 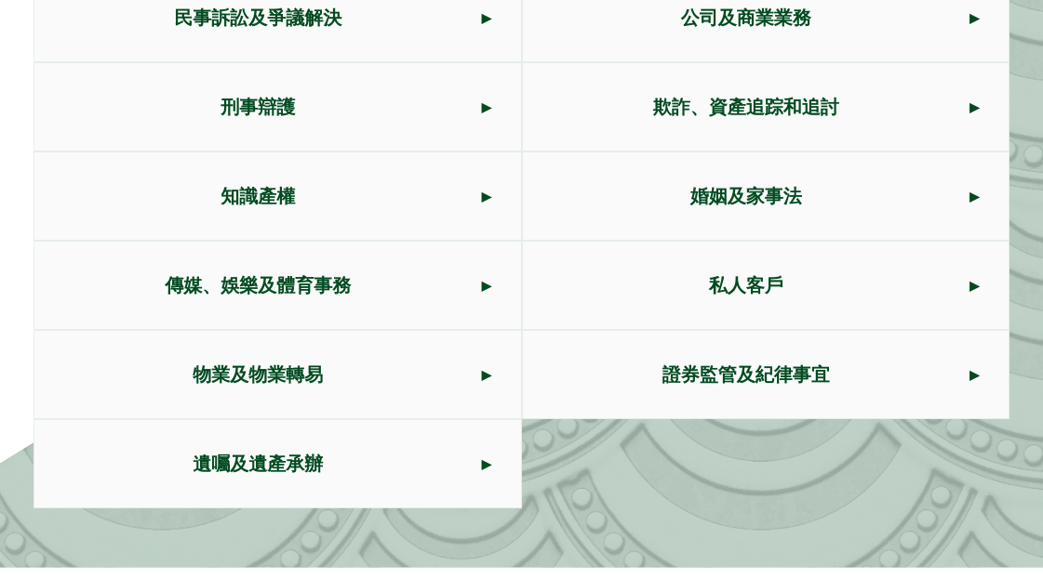 What do you see at coordinates (258, 464) in the screenshot?
I see `span: 遺囑及遺產承辦` at bounding box center [258, 464].